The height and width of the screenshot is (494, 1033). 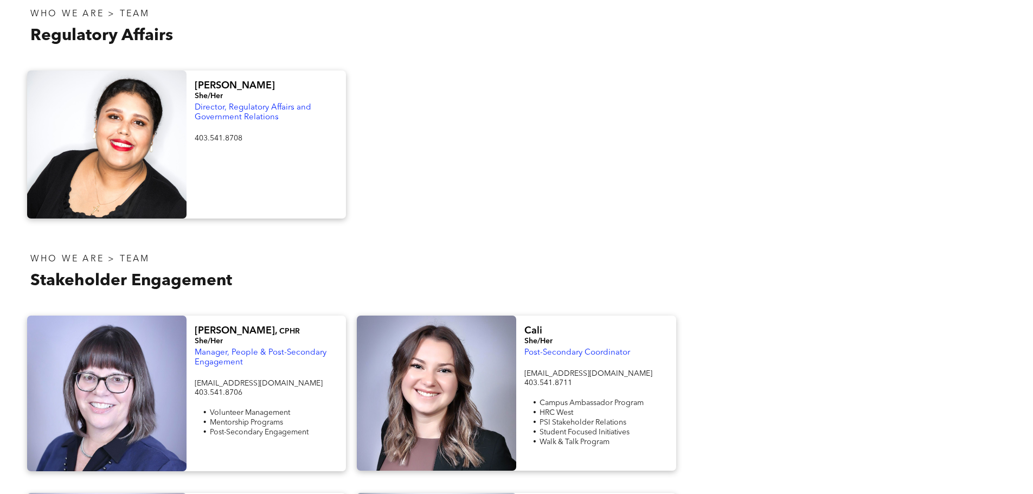 I want to click on span: Post-Secondary Coordinator, so click(x=577, y=353).